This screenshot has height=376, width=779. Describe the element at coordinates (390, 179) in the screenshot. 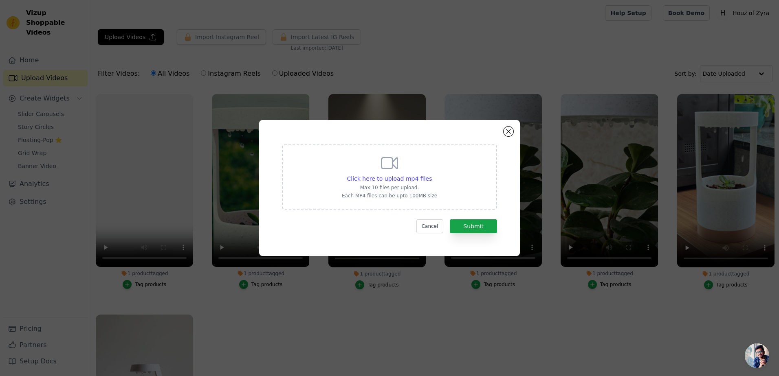

I see `span: Click here to upload mp4 files` at that location.